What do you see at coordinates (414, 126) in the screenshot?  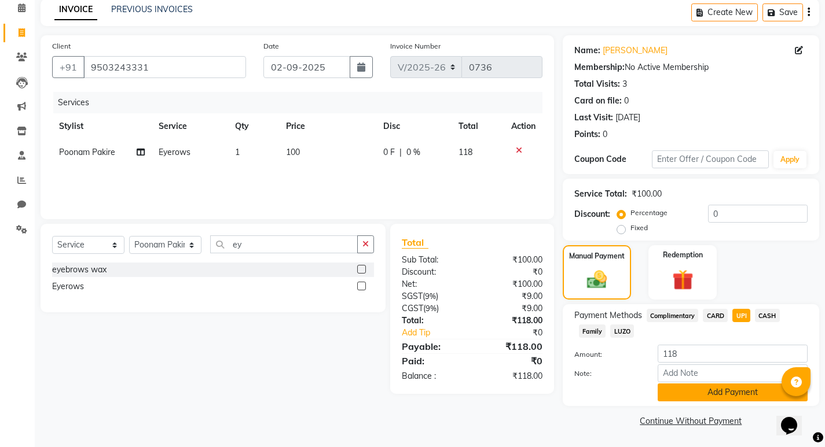 I see `th: Disc` at bounding box center [414, 126].